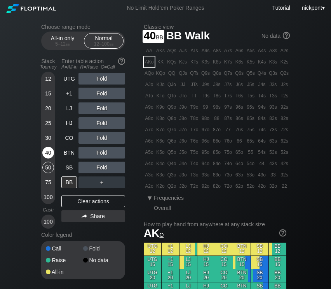 The image size is (331, 289). I want to click on div: J6o, so click(183, 141).